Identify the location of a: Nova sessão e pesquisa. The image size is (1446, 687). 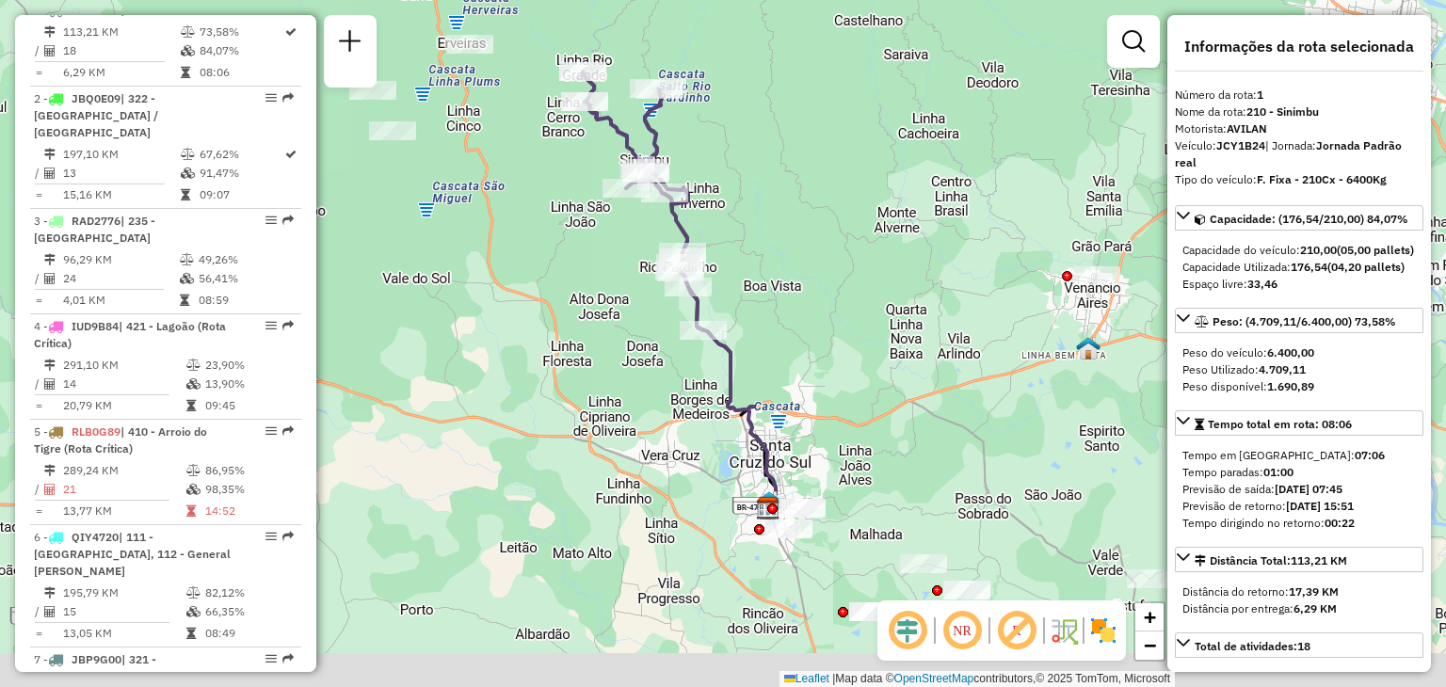
(350, 43).